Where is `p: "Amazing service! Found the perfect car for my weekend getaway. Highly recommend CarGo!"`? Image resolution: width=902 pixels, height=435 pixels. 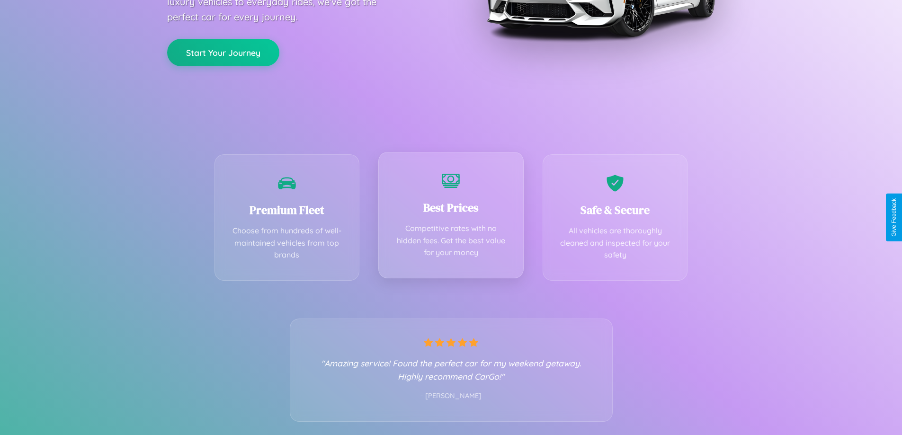
p: "Amazing service! Found the perfect car for my weekend getaway. Highly recommend CarGo!" is located at coordinates (451, 370).